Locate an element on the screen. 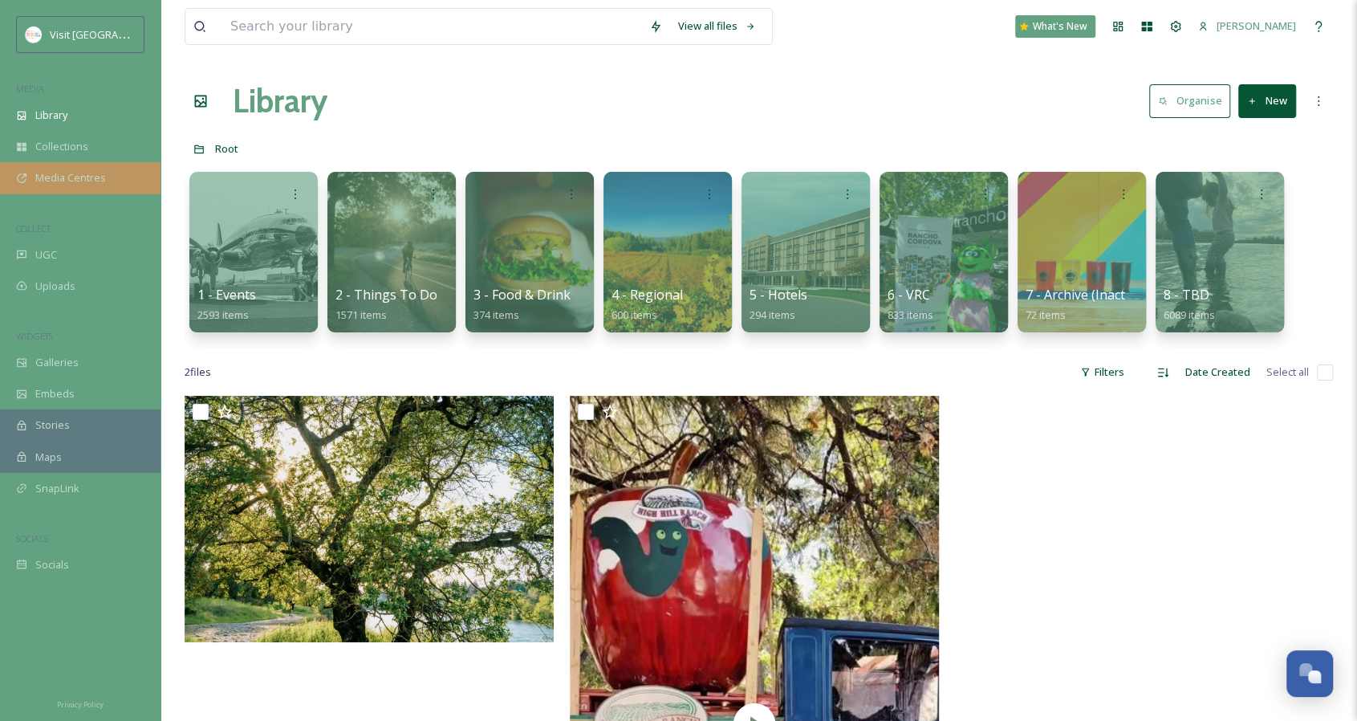 This screenshot has width=1357, height=721. img: images.png is located at coordinates (34, 35).